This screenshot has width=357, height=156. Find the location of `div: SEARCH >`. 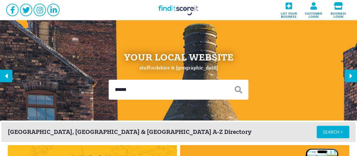

div: SEARCH > is located at coordinates (333, 132).